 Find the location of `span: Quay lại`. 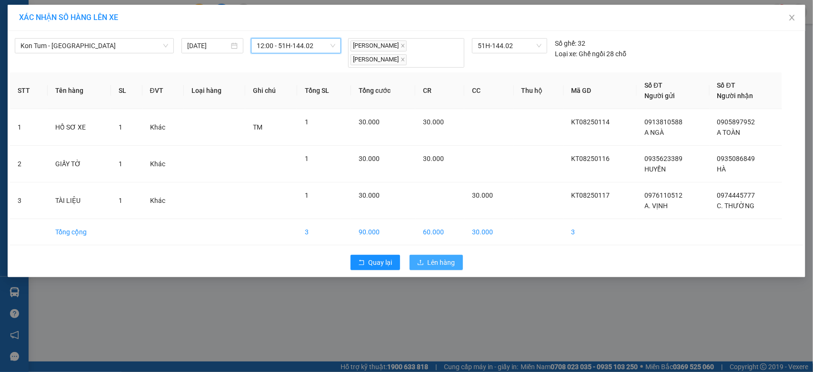

span: Quay lại is located at coordinates (380, 262).